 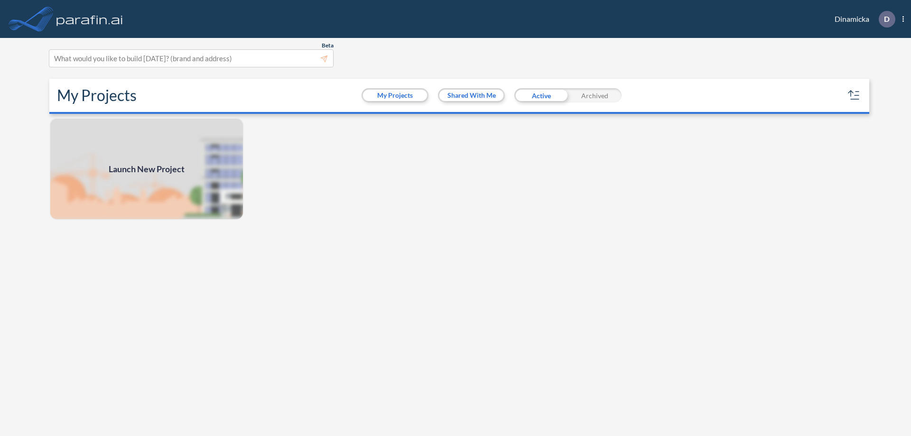 What do you see at coordinates (147, 169) in the screenshot?
I see `a: Launch New Project` at bounding box center [147, 169].